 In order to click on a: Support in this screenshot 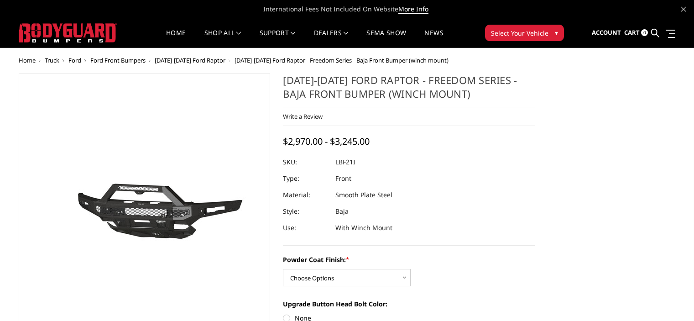, I will do `click(277, 38)`.